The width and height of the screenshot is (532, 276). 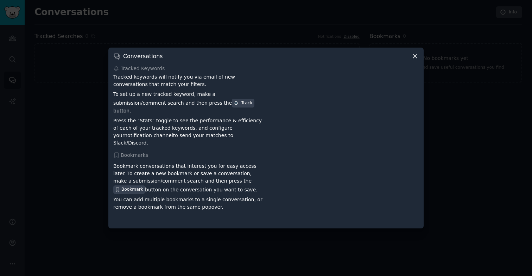 What do you see at coordinates (266, 155) in the screenshot?
I see `div: Bookmarks` at bounding box center [266, 155].